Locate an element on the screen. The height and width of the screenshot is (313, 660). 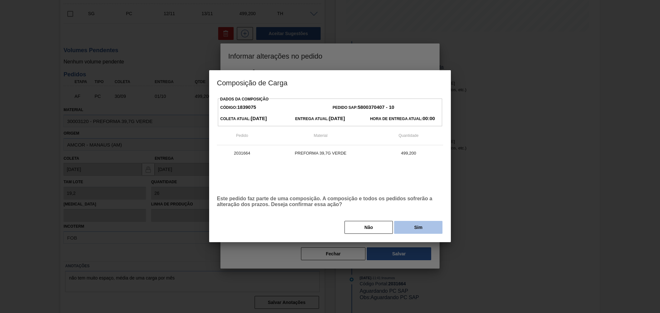
span: Entrega Atual: is located at coordinates (320, 119).